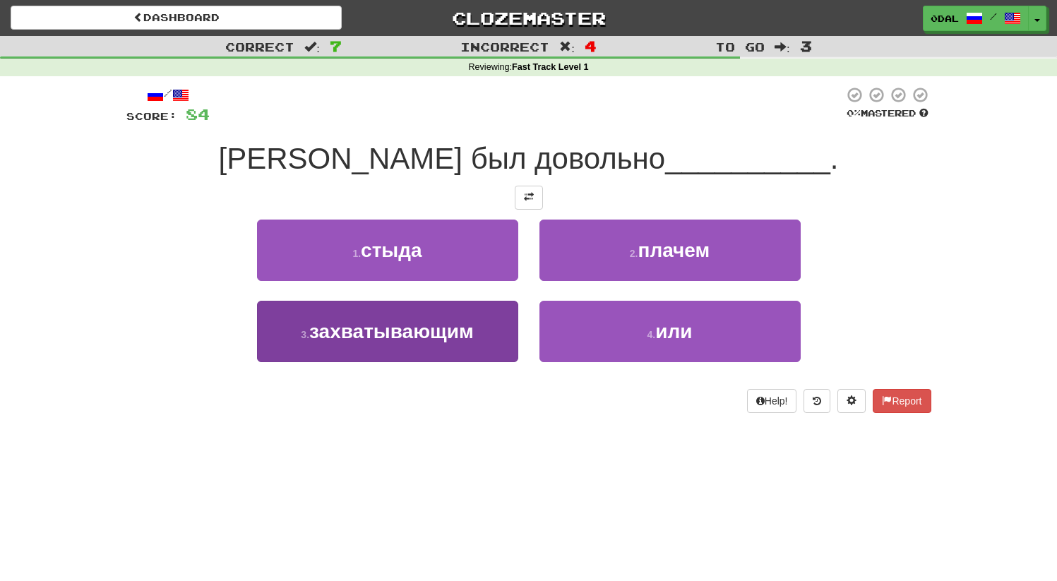 This screenshot has width=1057, height=581. I want to click on span: Correct, so click(260, 47).